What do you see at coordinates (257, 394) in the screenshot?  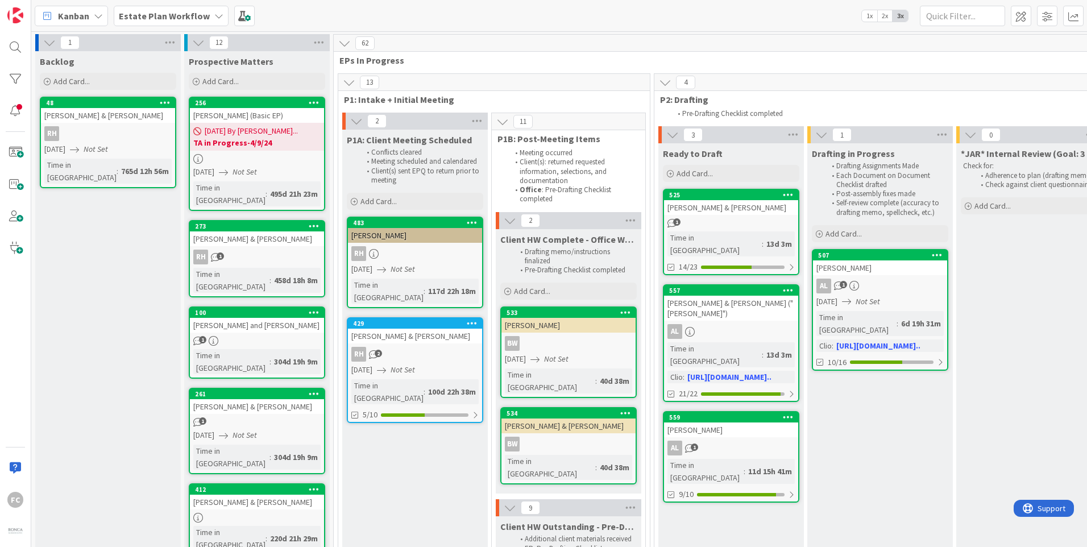 I see `div: 261` at bounding box center [257, 394].